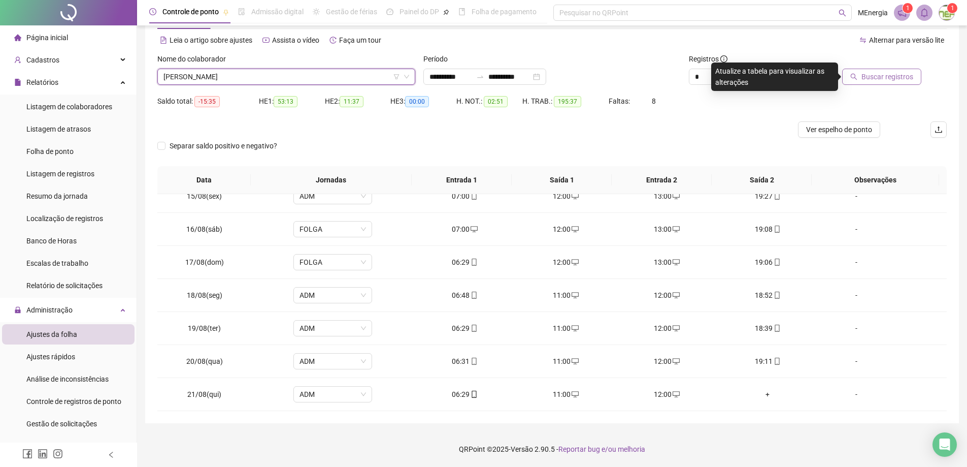  I want to click on div: 06:31, so click(465, 361).